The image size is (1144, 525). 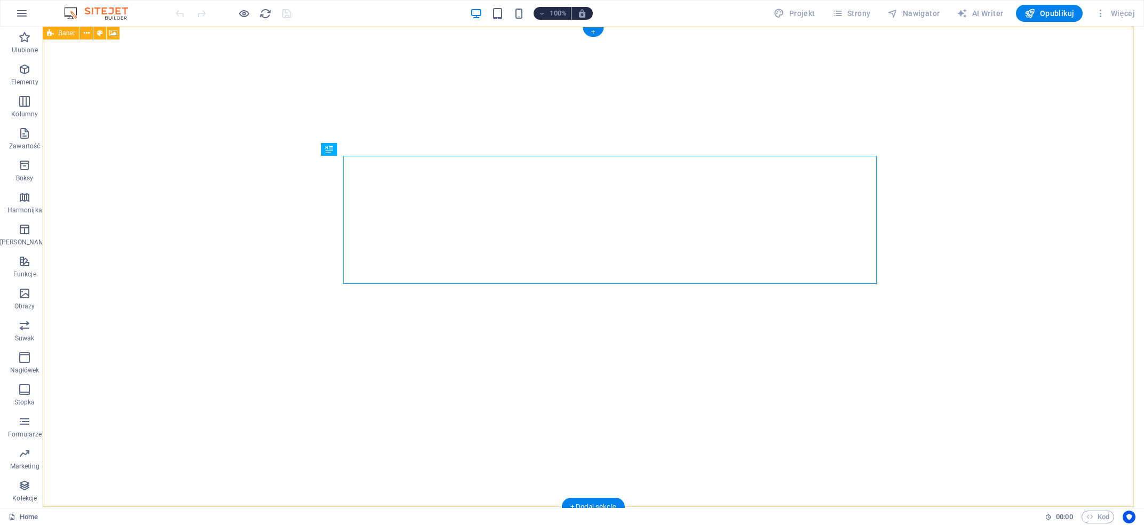 What do you see at coordinates (25, 210) in the screenshot?
I see `p: Harmonijka` at bounding box center [25, 210].